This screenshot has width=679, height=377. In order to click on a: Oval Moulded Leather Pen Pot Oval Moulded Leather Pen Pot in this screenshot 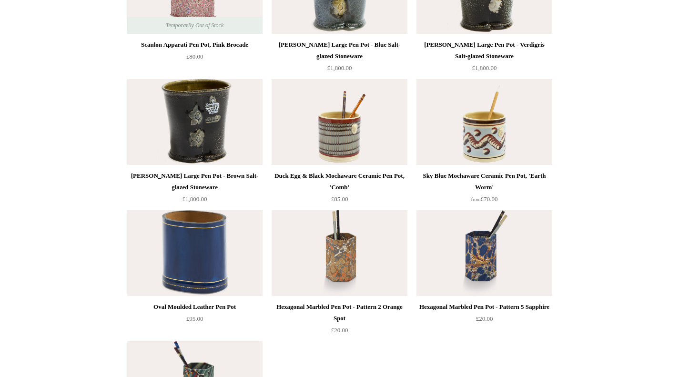, I will do `click(195, 253)`.